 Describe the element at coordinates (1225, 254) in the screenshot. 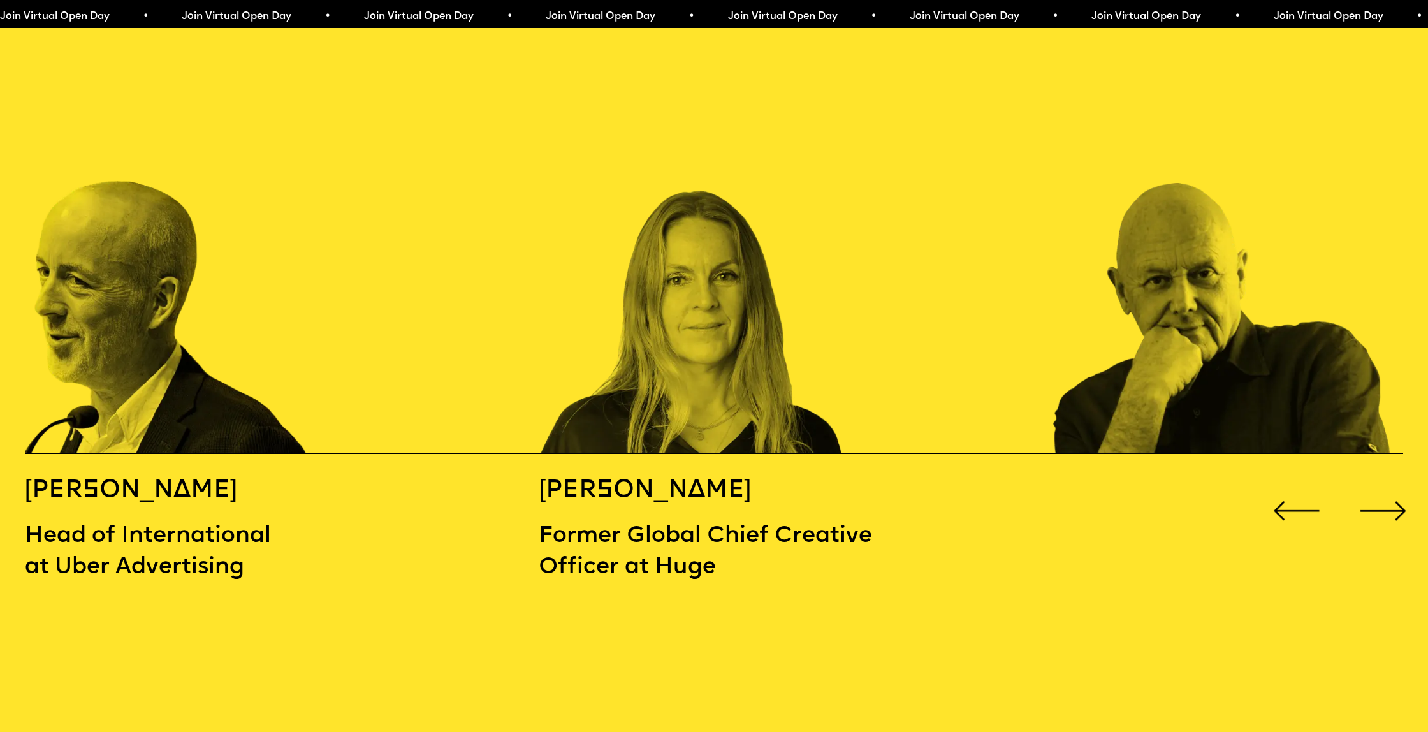

I see `div: 1 / 16` at that location.